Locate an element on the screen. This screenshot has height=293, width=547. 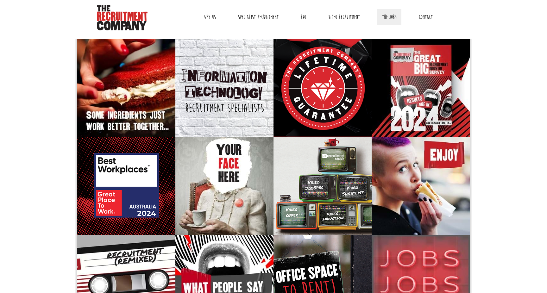
a: RPO is located at coordinates (303, 17).